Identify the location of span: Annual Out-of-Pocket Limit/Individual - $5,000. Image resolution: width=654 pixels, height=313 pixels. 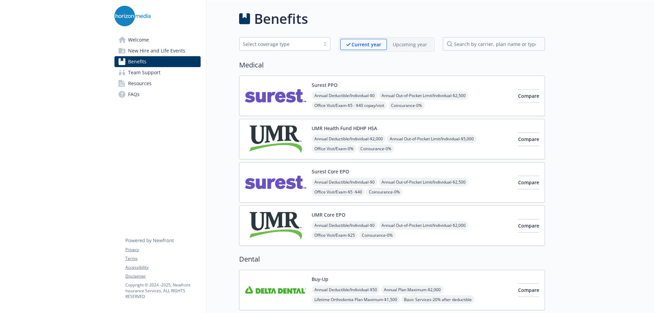
(432, 139).